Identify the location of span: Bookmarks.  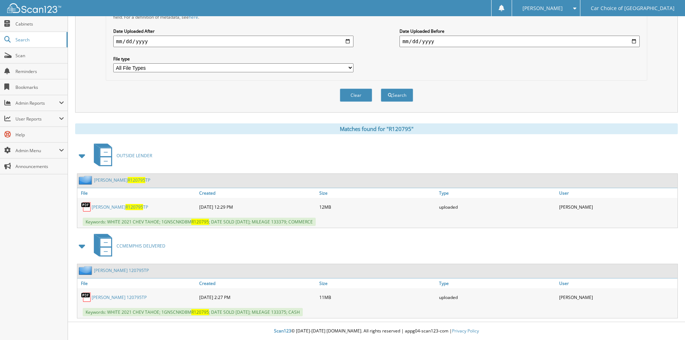
(40, 87).